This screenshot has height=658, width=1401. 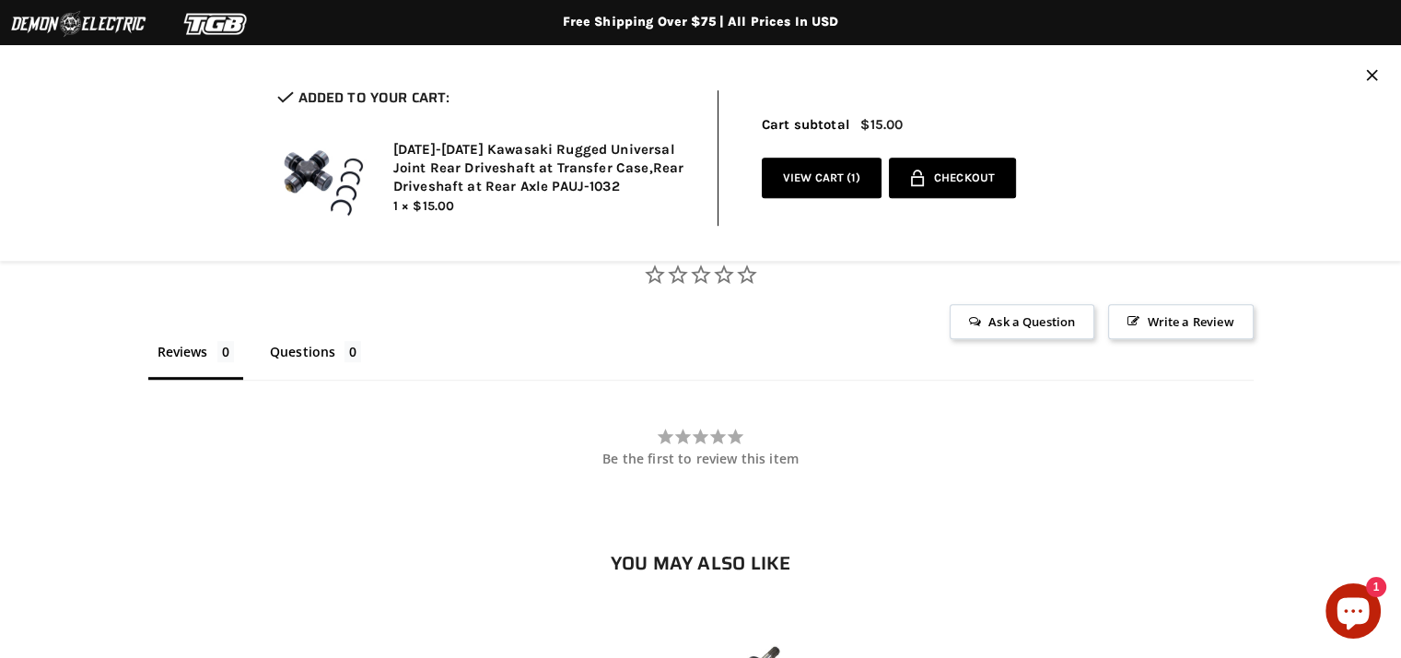 What do you see at coordinates (78, 24) in the screenshot?
I see `img: Demon Electric Logo 2` at bounding box center [78, 24].